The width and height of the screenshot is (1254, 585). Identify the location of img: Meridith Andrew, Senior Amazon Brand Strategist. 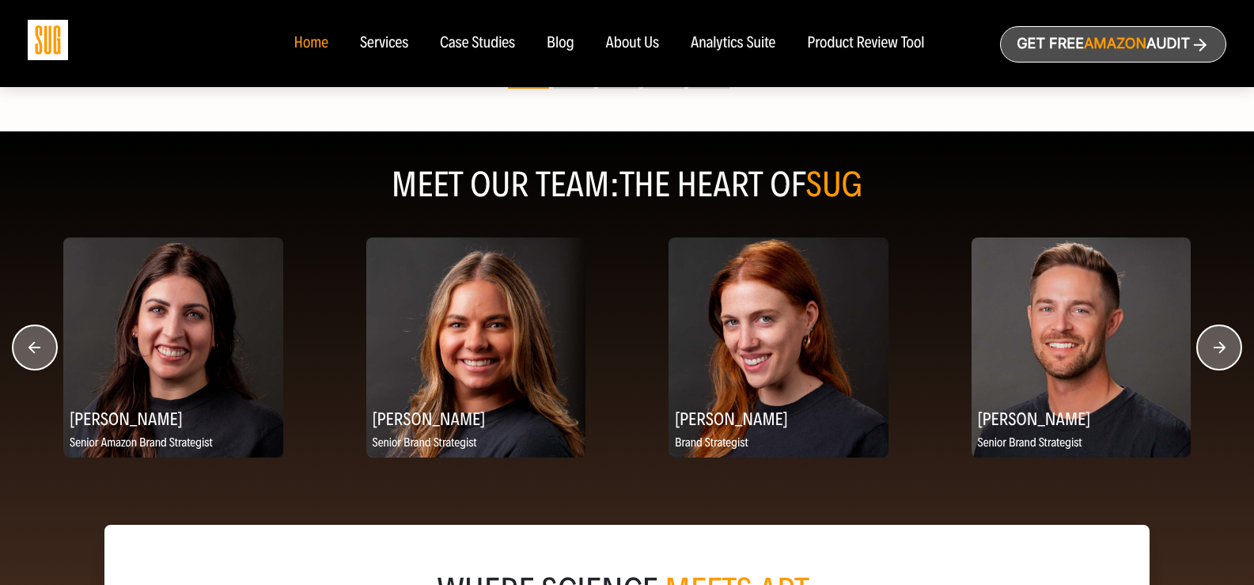
(173, 347).